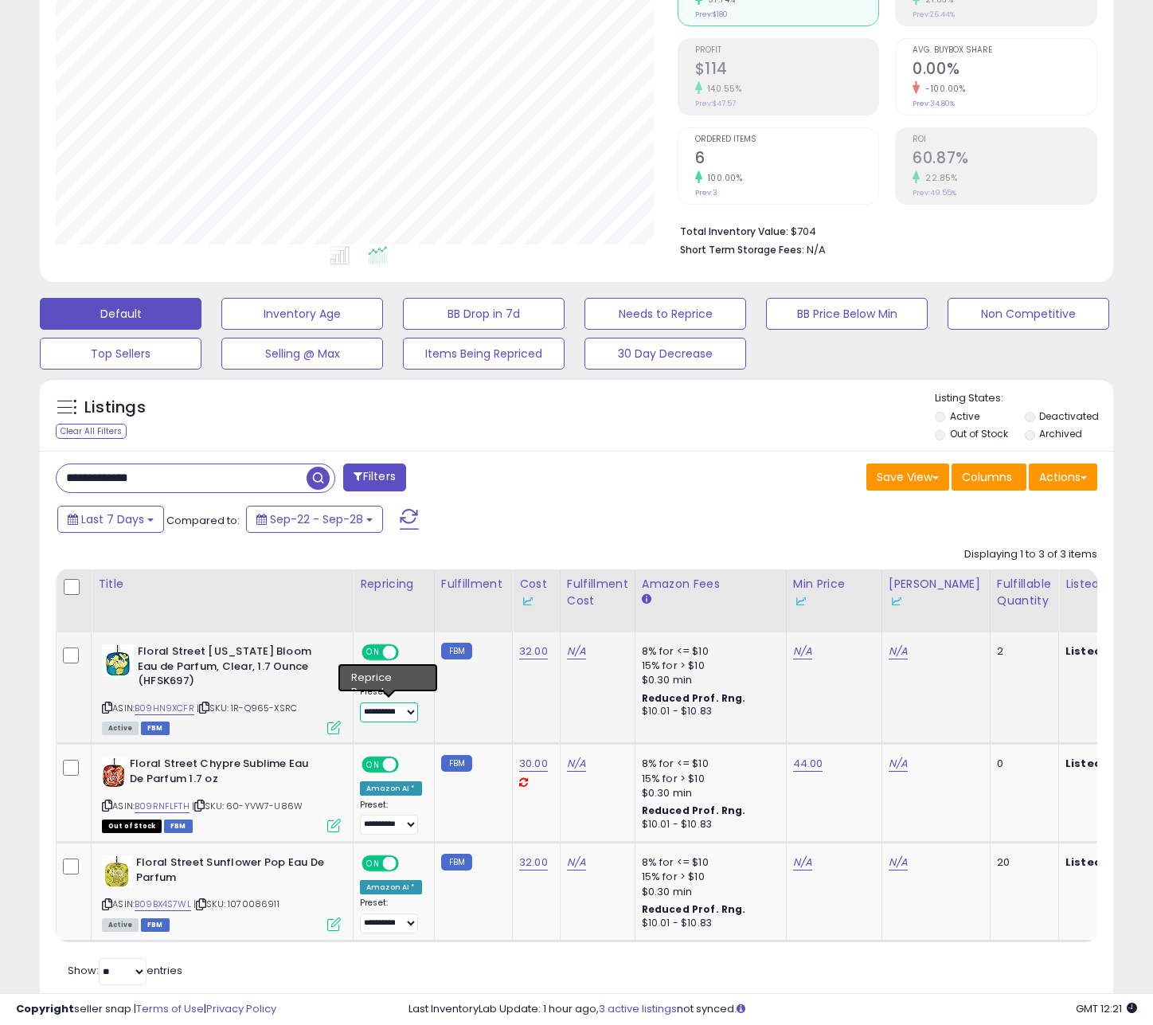 The width and height of the screenshot is (1153, 1025). What do you see at coordinates (393, 584) in the screenshot?
I see `div: Repricing` at bounding box center [393, 584].